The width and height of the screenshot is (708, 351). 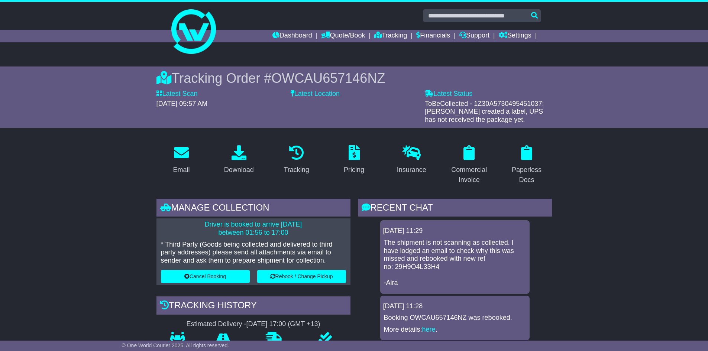 I want to click on a: Insurance, so click(x=411, y=160).